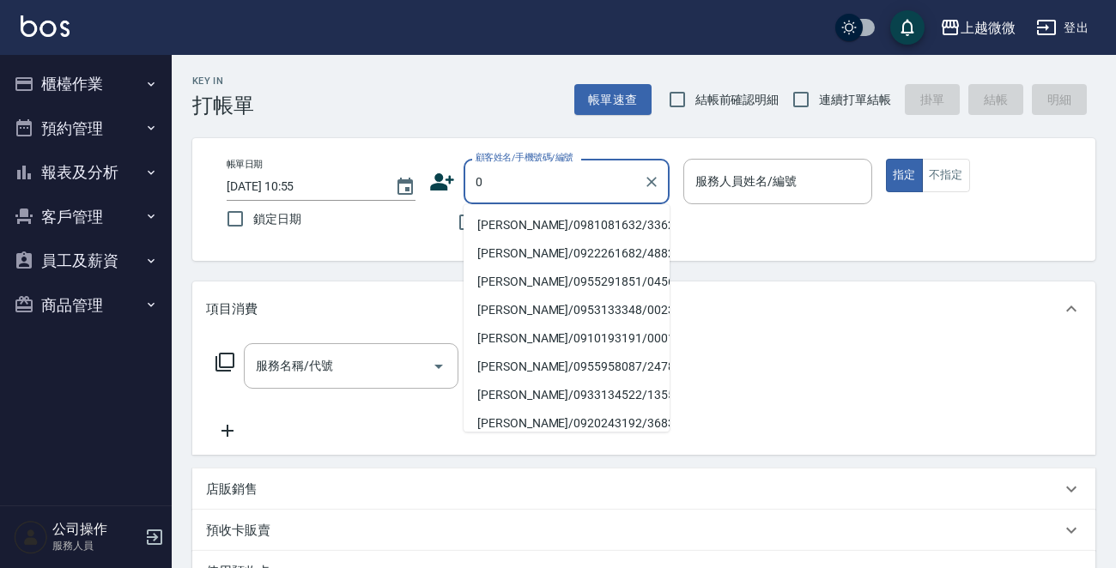  I want to click on button: Choose date, selected date is 2025-08-21, so click(405, 187).